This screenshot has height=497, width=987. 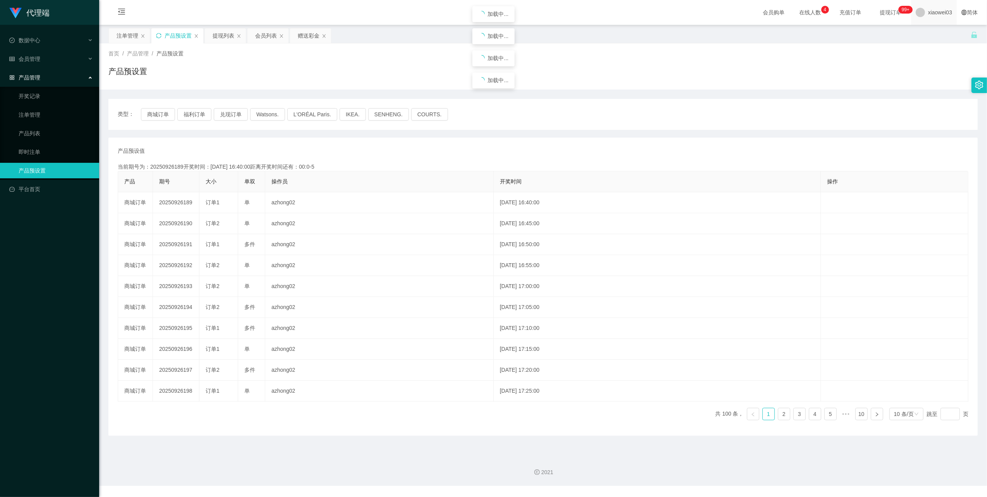 I want to click on span: 在线人数, so click(x=811, y=12).